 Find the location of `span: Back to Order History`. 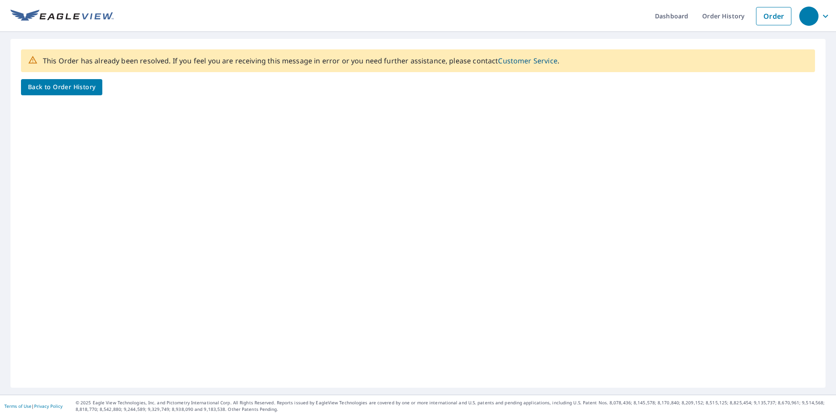

span: Back to Order History is located at coordinates (62, 87).